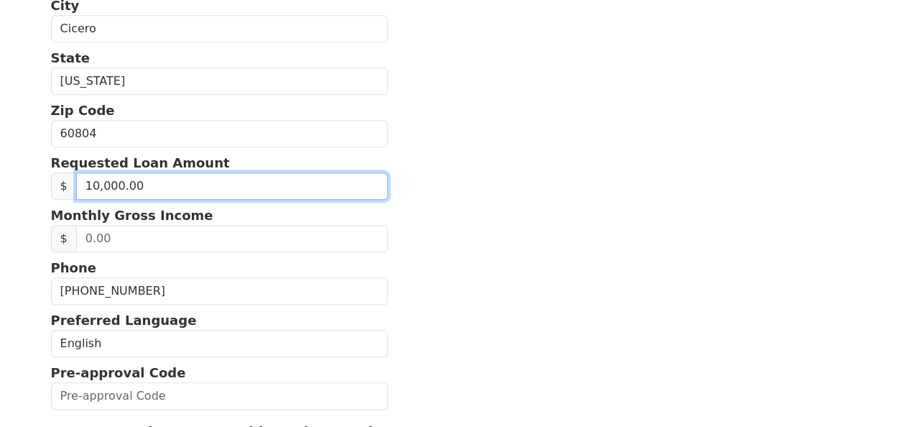 The height and width of the screenshot is (427, 903). I want to click on strong: State, so click(70, 57).